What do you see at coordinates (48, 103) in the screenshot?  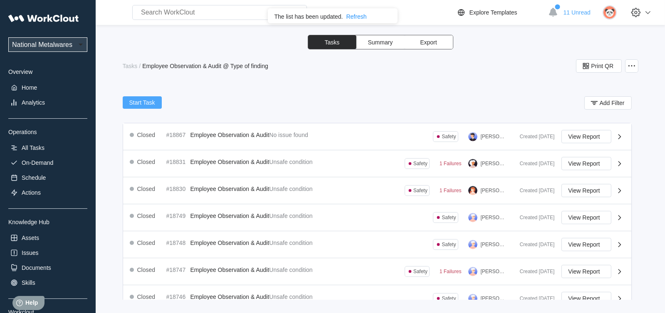 I see `a: Analytics` at bounding box center [48, 103].